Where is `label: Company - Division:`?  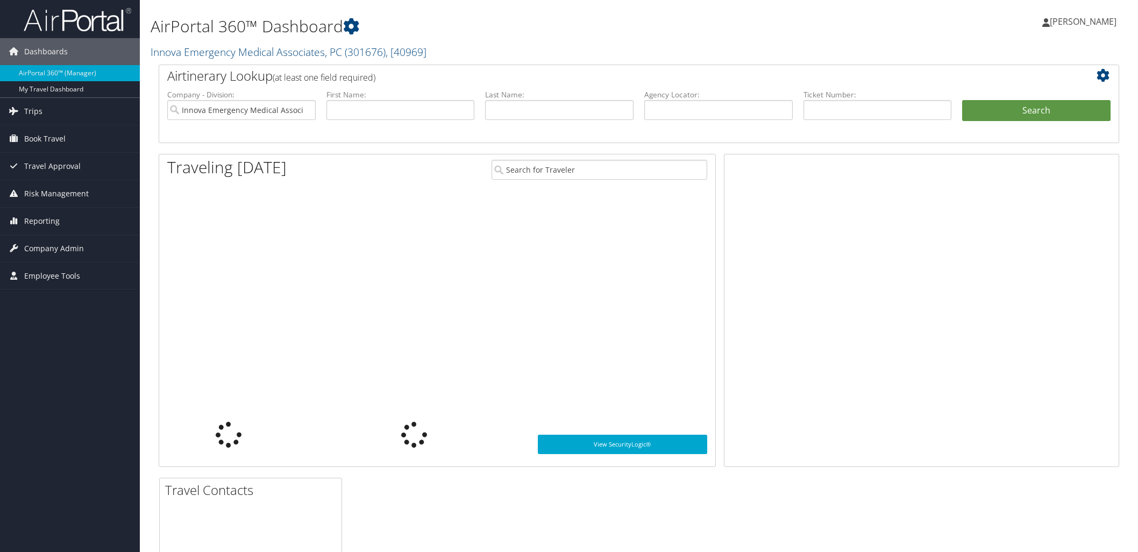 label: Company - Division: is located at coordinates (242, 95).